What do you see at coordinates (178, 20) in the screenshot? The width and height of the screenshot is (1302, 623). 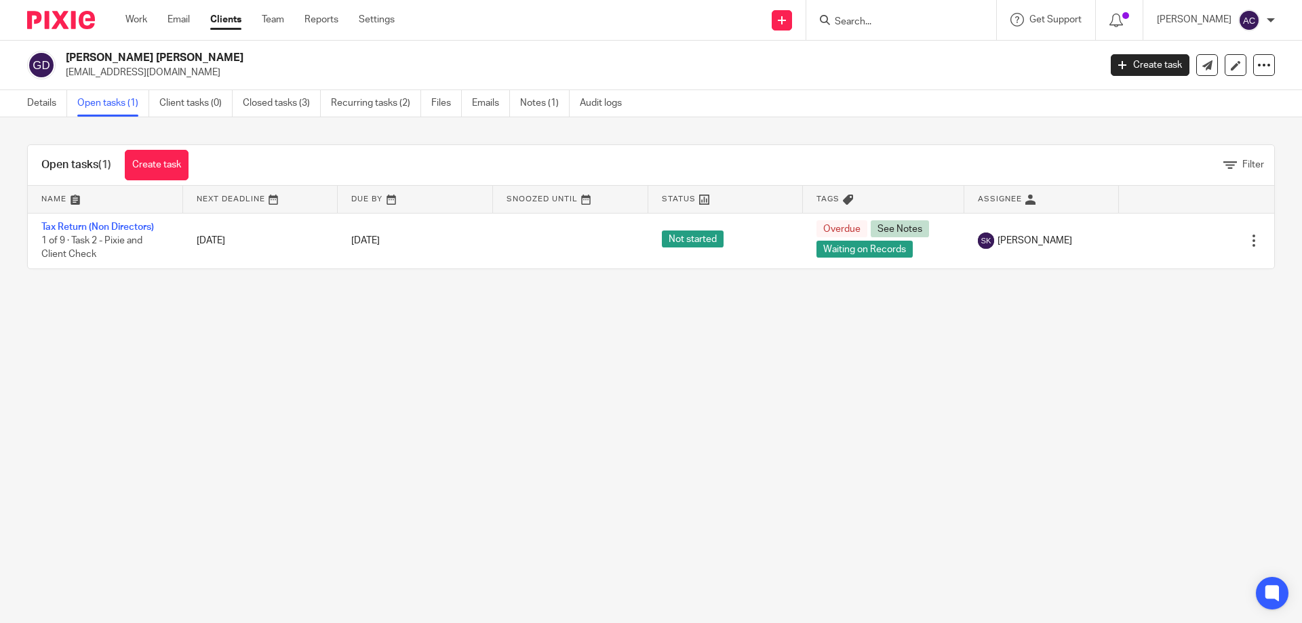 I see `a: Email` at bounding box center [178, 20].